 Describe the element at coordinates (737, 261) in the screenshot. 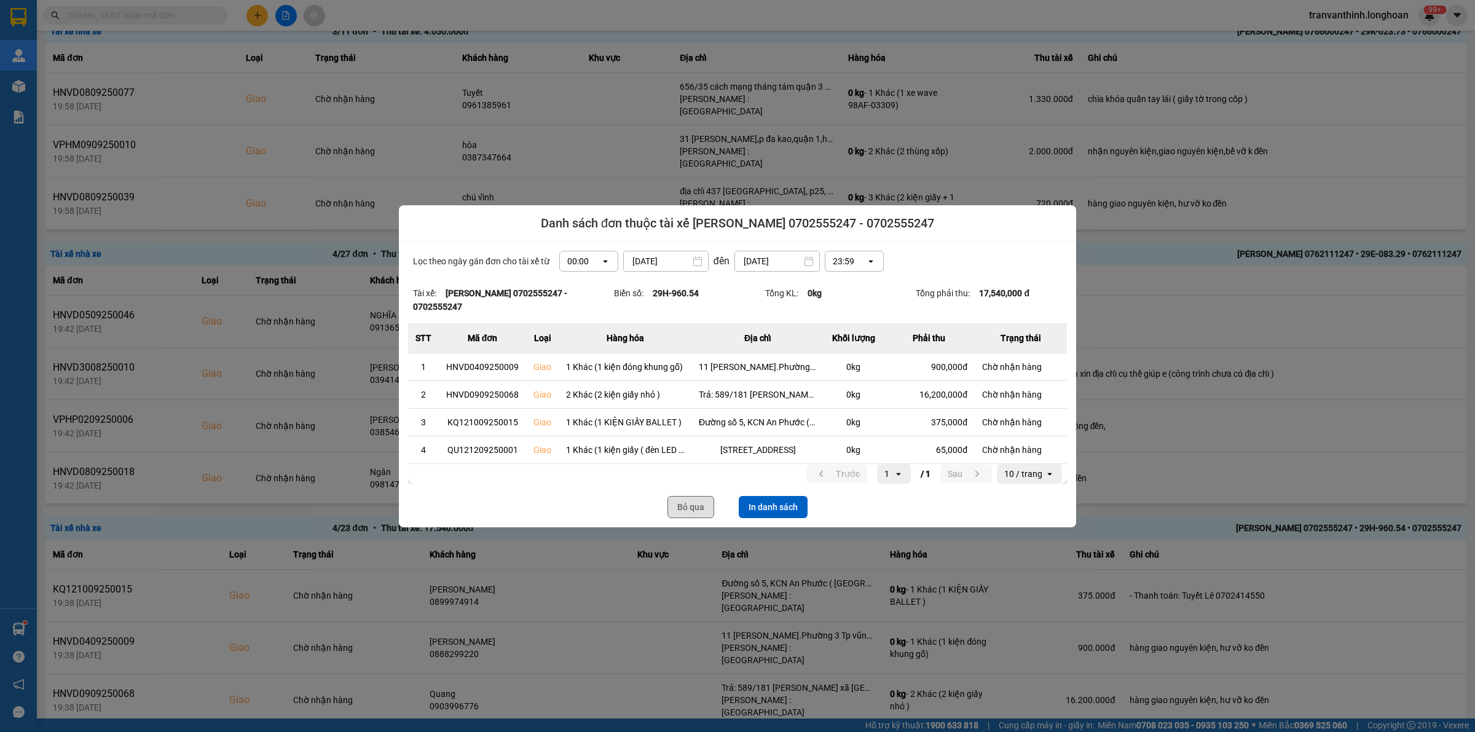

I see `div: Lọc theo ngày gán đơn cho tài xế từ` at that location.